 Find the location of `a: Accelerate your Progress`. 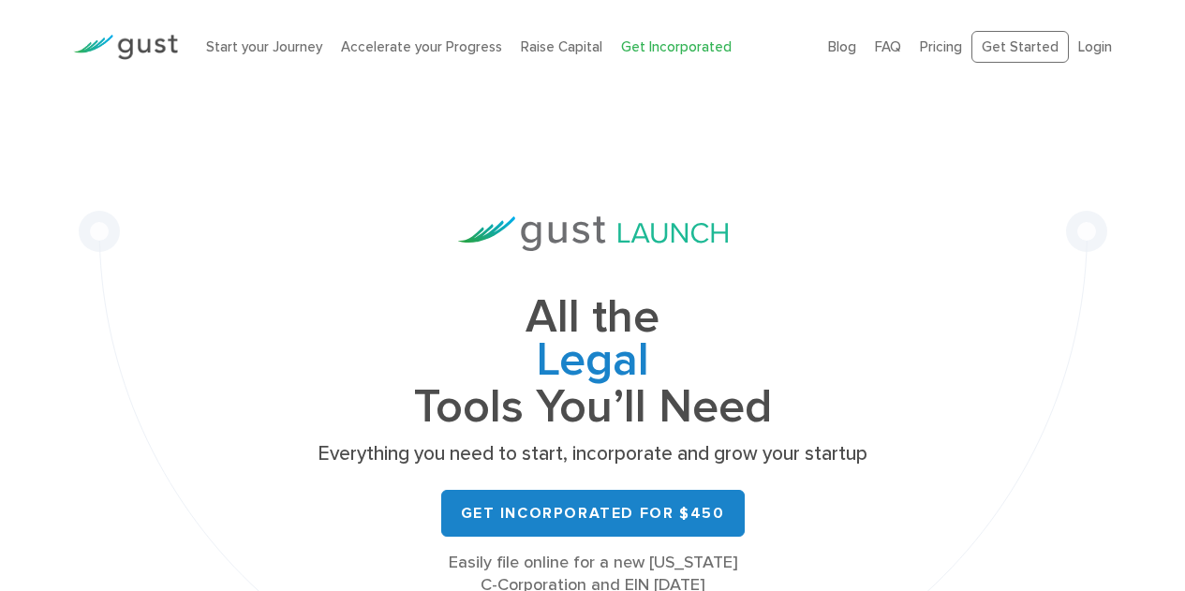

a: Accelerate your Progress is located at coordinates (421, 47).